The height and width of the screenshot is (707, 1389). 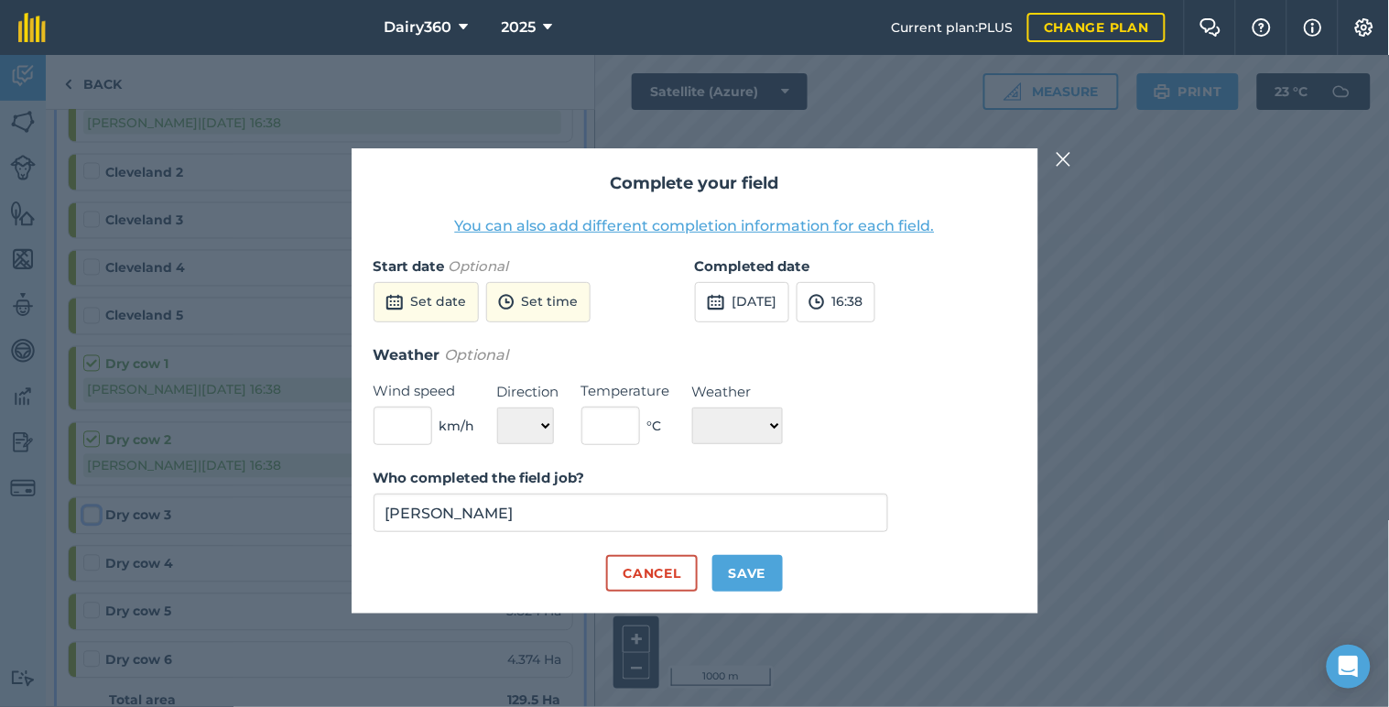 I want to click on strong: Who completed the field job?, so click(x=479, y=477).